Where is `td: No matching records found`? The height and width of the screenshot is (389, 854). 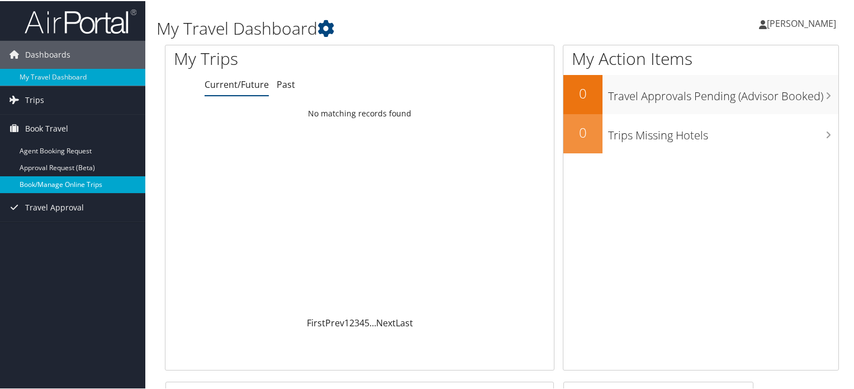 td: No matching records found is located at coordinates (360, 112).